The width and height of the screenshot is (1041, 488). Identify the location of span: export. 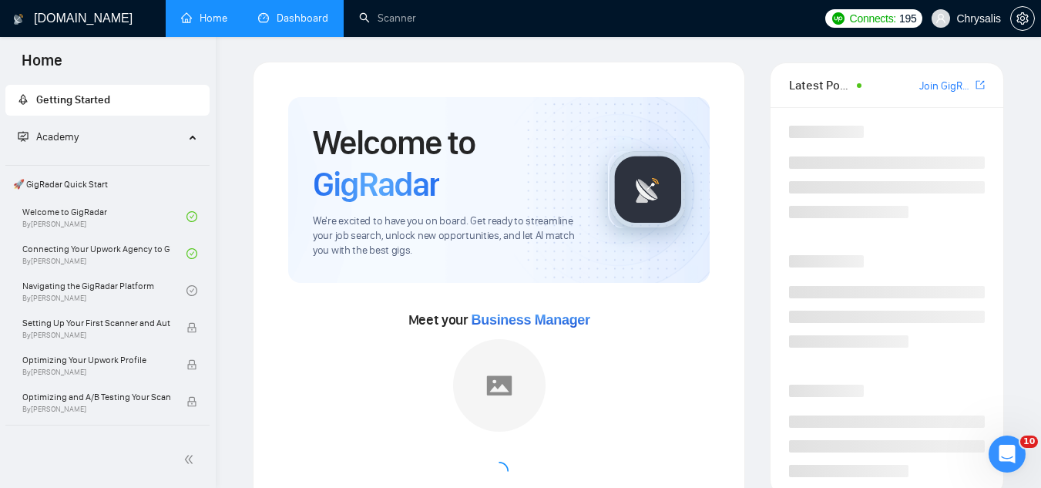
(980, 85).